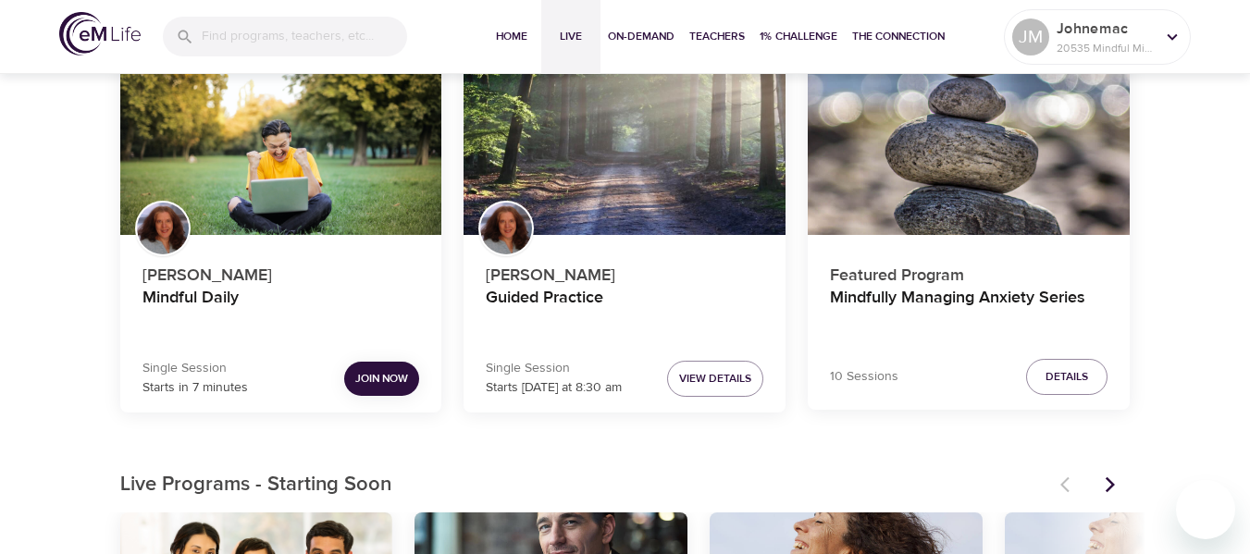 The height and width of the screenshot is (554, 1250). Describe the element at coordinates (717, 36) in the screenshot. I see `span: Teachers` at that location.